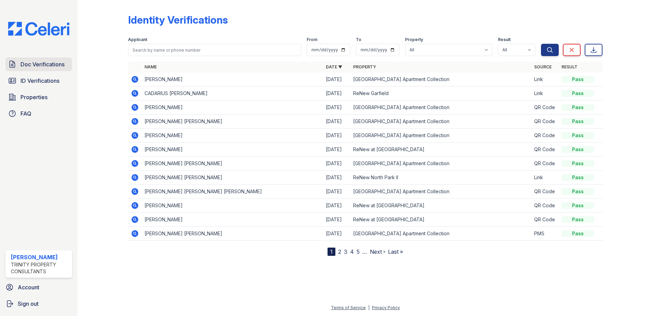 The height and width of the screenshot is (316, 653). Describe the element at coordinates (42, 64) in the screenshot. I see `span: Doc Verifications` at that location.